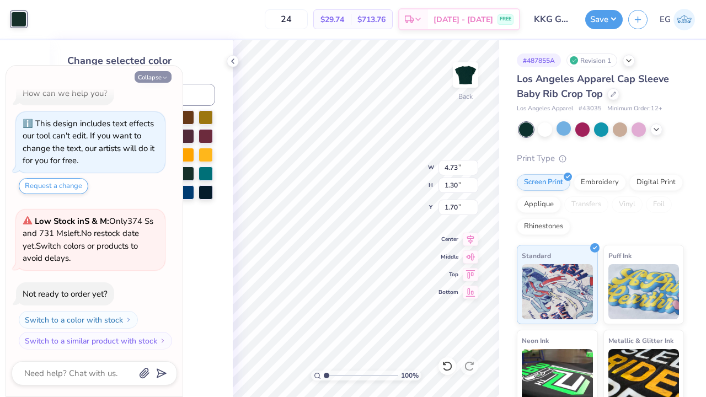  I want to click on span: Neon Ink, so click(535, 340).